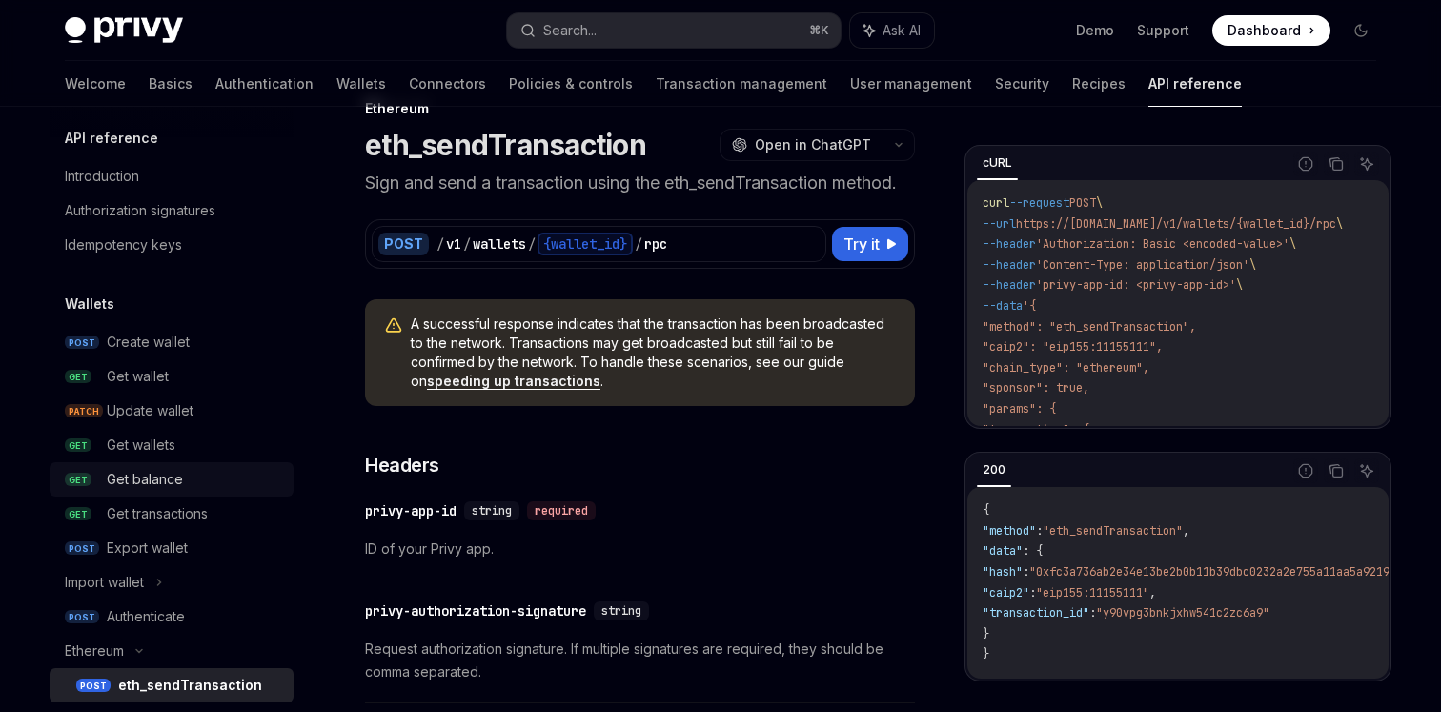  What do you see at coordinates (653, 353) in the screenshot?
I see `span: A successful response indicates that the transaction has been broadcasted to the network. Transac...` at bounding box center [653, 353].